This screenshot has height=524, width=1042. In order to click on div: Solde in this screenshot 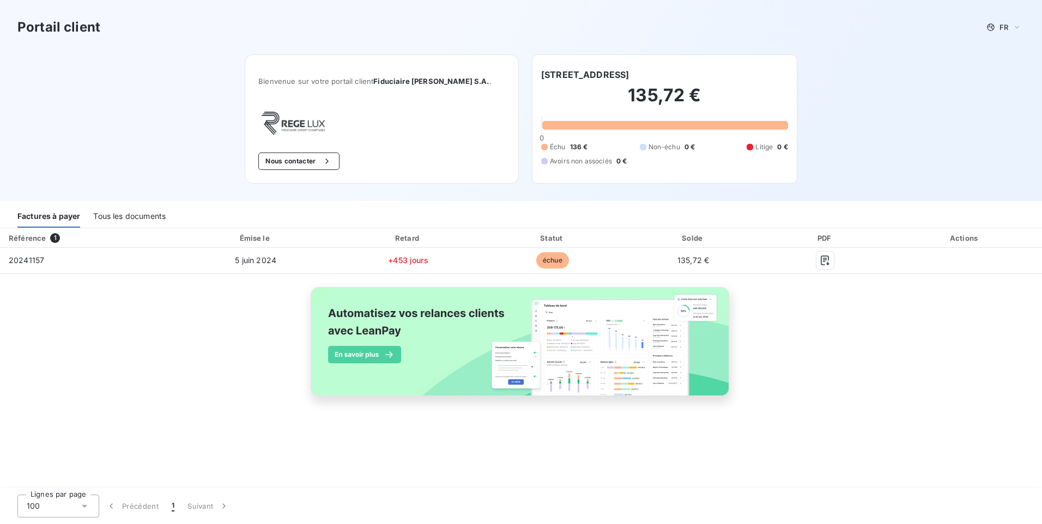, I will do `click(693, 238)`.